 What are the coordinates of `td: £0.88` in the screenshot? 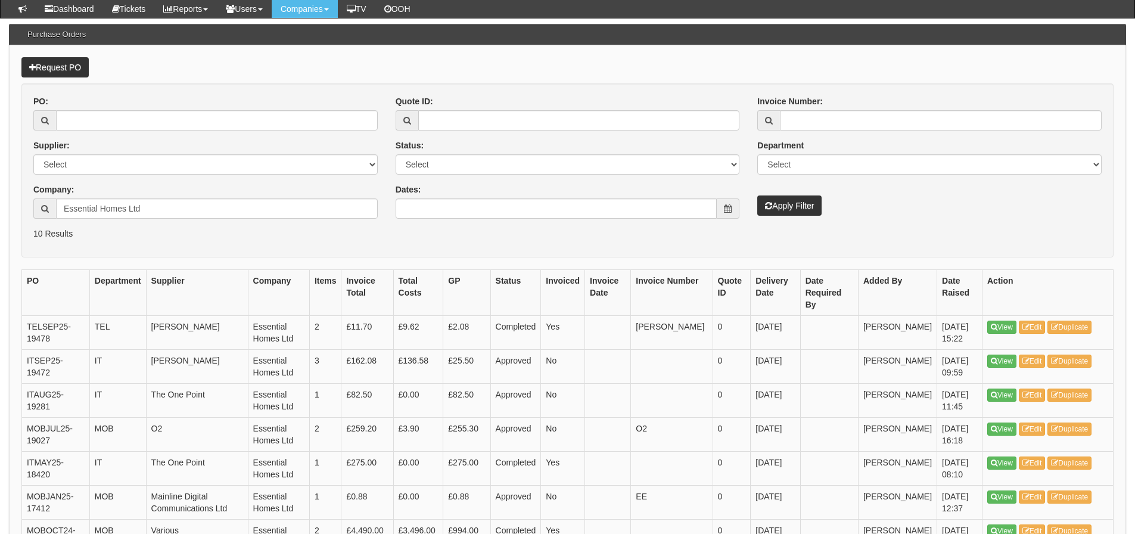 It's located at (467, 502).